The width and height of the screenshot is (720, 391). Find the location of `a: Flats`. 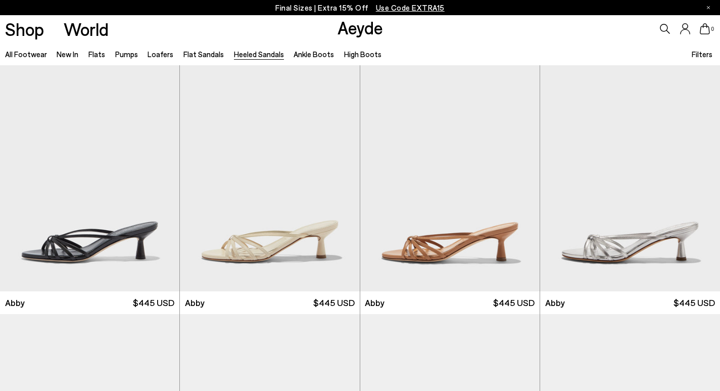

a: Flats is located at coordinates (96, 54).